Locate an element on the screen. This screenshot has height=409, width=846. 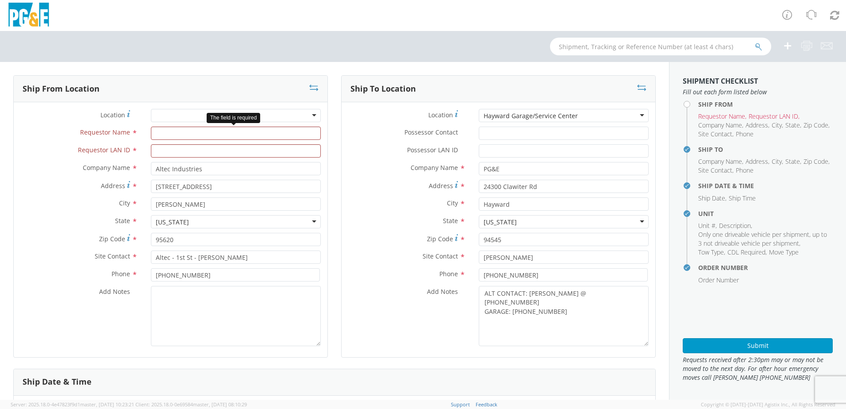
span: Server: 2025.18.0-4e47823f9d1 is located at coordinates (72, 404).